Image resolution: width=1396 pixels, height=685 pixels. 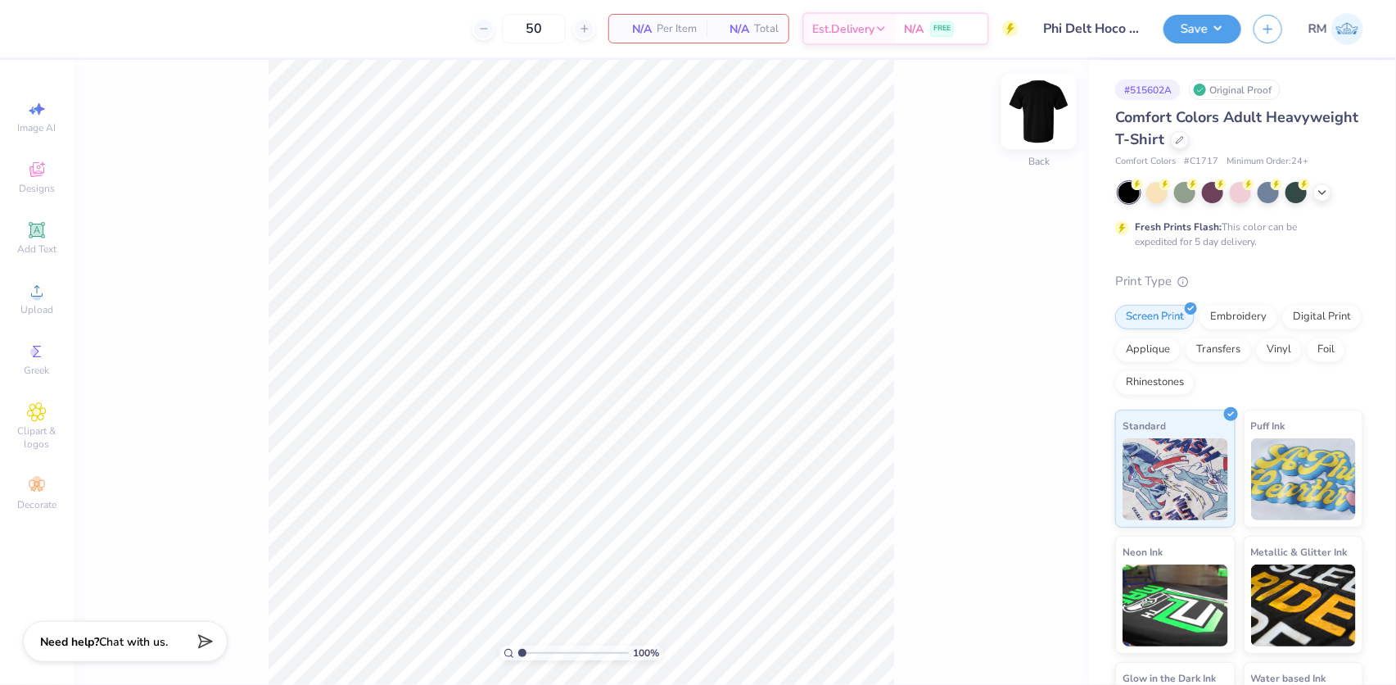 What do you see at coordinates (1326, 350) in the screenshot?
I see `div: Foil` at bounding box center [1326, 350].